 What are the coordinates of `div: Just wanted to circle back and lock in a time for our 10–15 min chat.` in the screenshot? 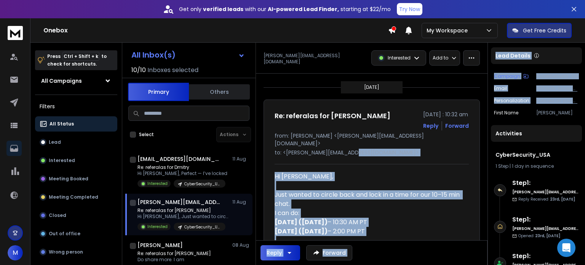 It's located at (369, 199).